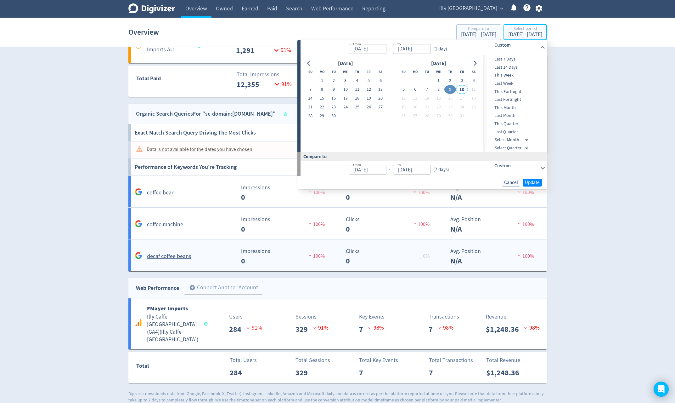 The height and width of the screenshot is (403, 675). Describe the element at coordinates (381, 98) in the screenshot. I see `button: 20` at that location.